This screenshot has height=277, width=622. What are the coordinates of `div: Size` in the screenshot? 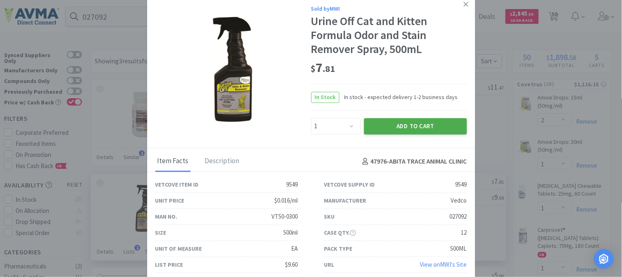 It's located at (161, 232).